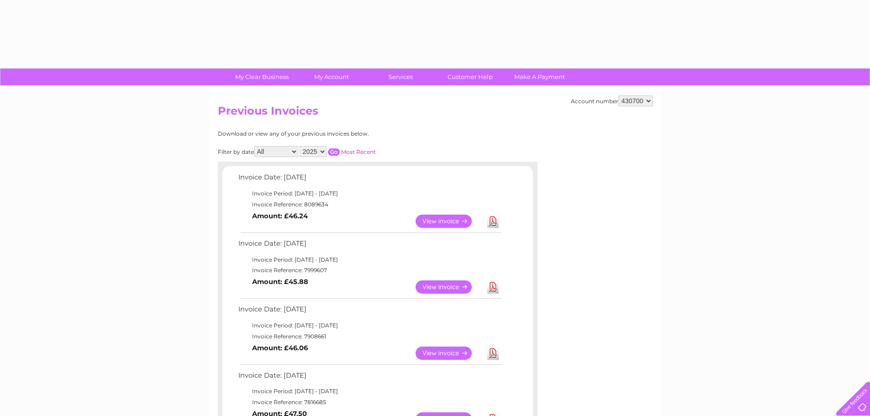 The width and height of the screenshot is (870, 416). What do you see at coordinates (262, 77) in the screenshot?
I see `a: My Clear Business` at bounding box center [262, 77].